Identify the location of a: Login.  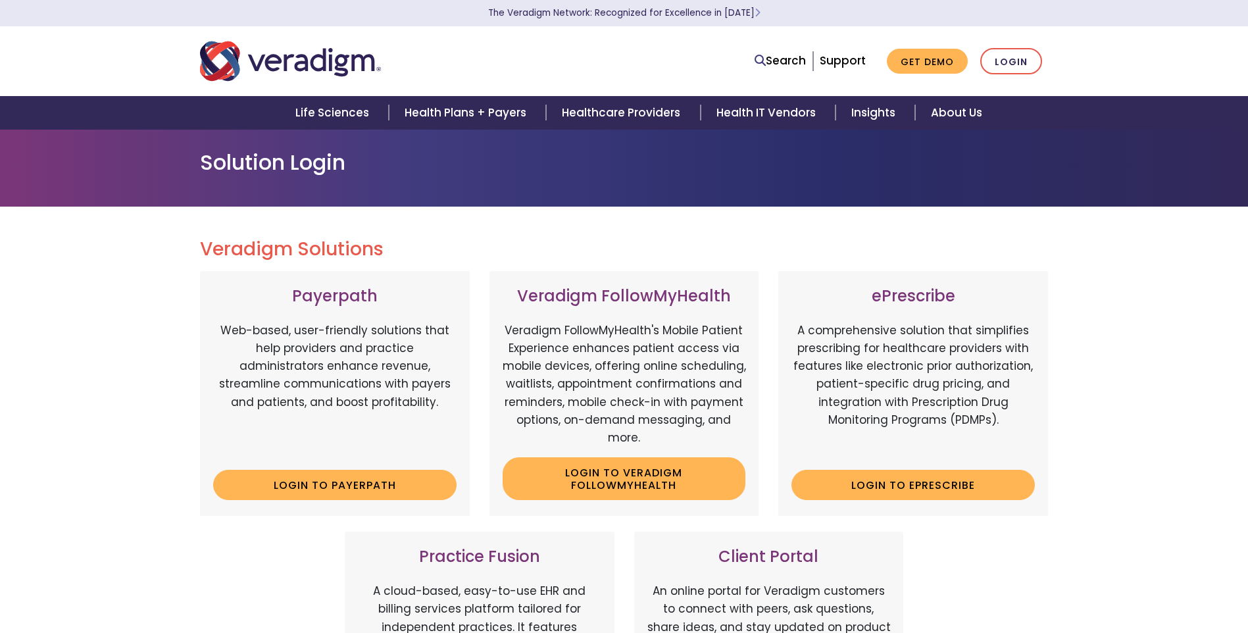
(1011, 61).